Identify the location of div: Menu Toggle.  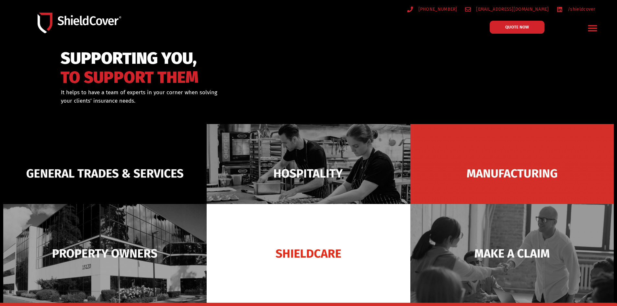
(593, 28).